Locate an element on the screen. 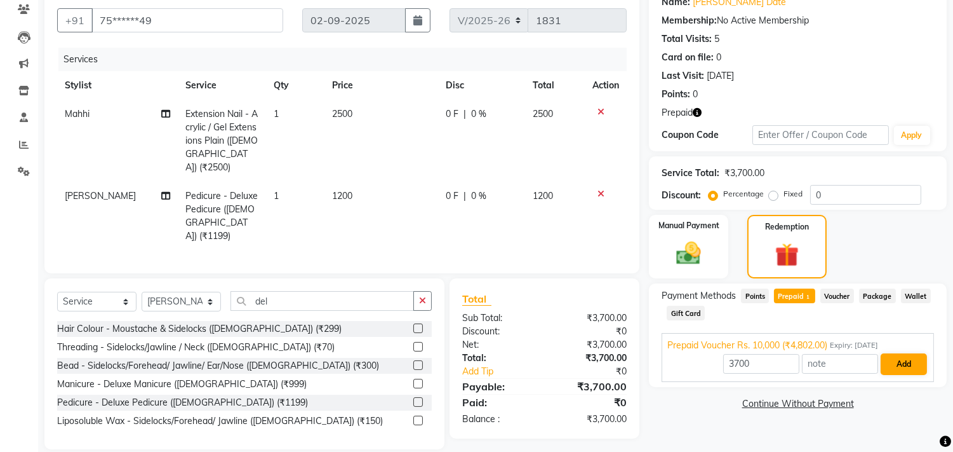  button: Apply is located at coordinates (912, 135).